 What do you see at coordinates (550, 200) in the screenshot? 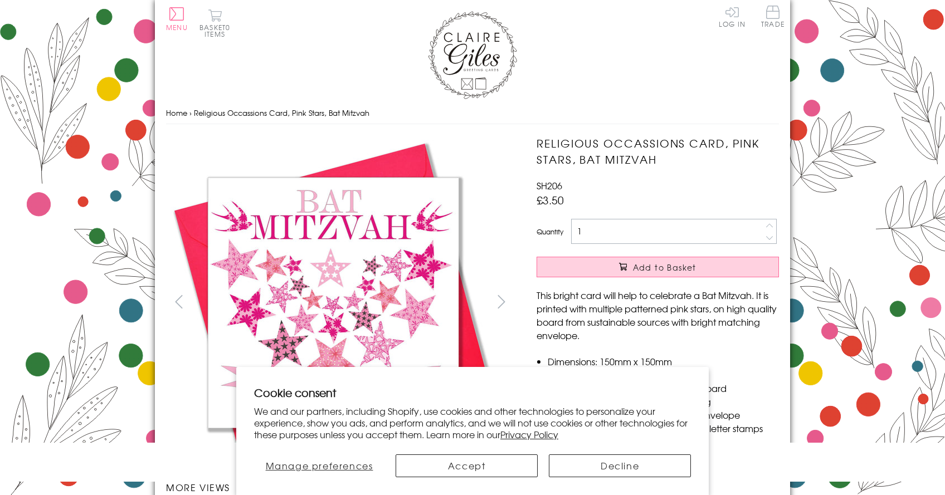
I see `span: £3.50` at bounding box center [550, 200].